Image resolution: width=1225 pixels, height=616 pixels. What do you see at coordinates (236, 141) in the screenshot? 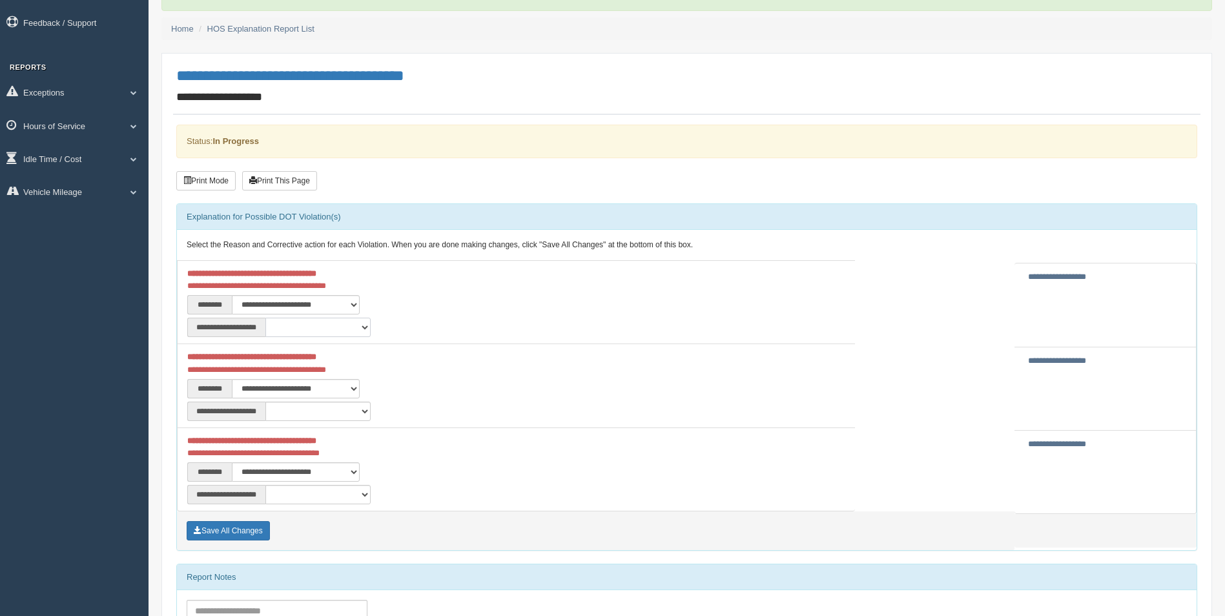
I see `strong: In Progress` at bounding box center [236, 141].